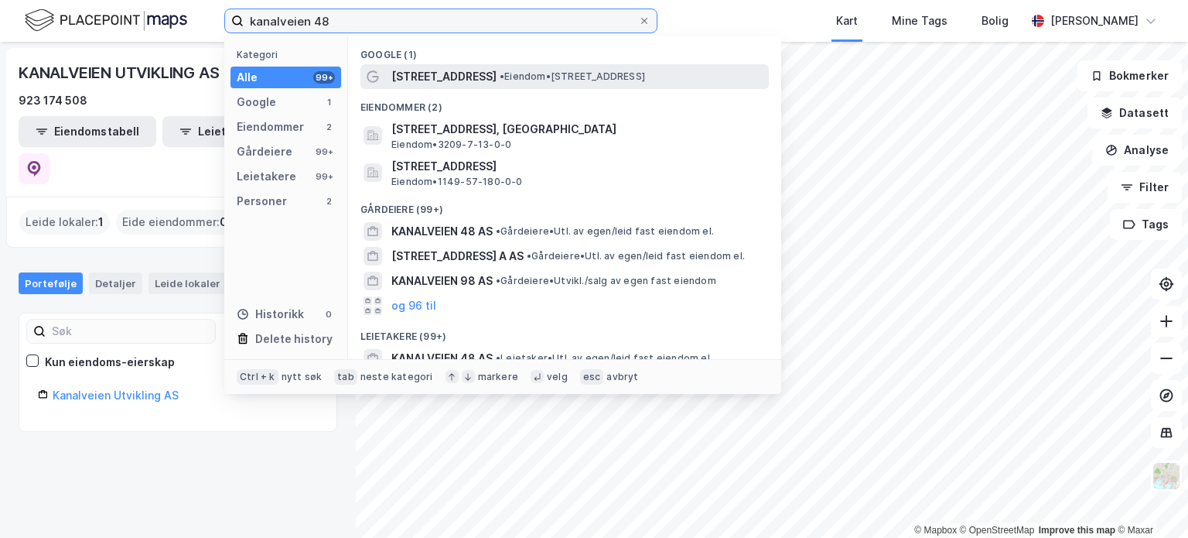 The height and width of the screenshot is (538, 1188). I want to click on div: 923 174 508, so click(53, 101).